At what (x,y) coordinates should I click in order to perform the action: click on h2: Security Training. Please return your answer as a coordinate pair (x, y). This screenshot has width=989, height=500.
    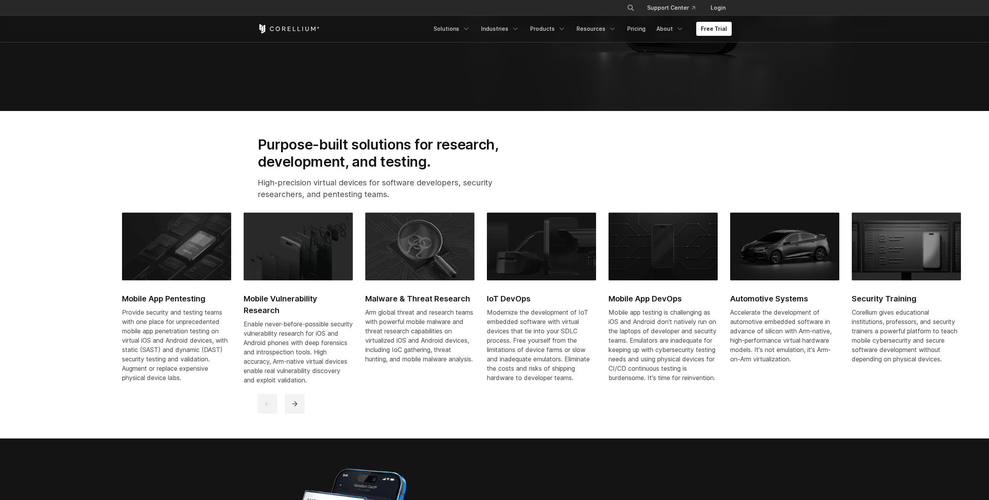
    Looking at the image, I should click on (906, 299).